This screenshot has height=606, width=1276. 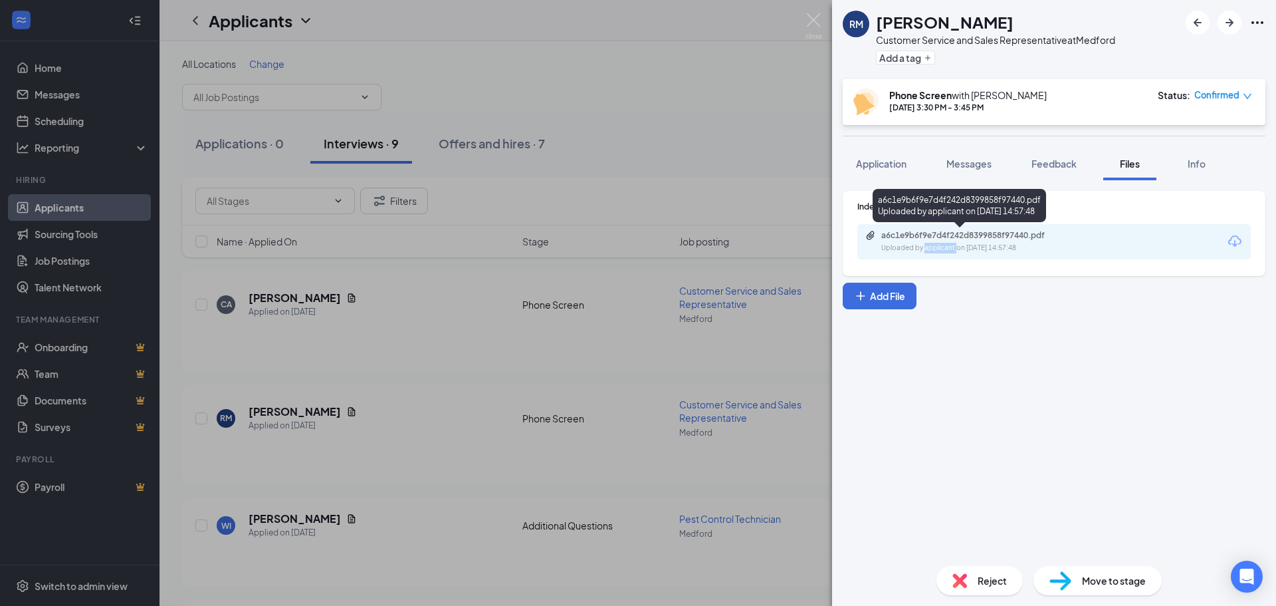 I want to click on div: RM, so click(x=856, y=24).